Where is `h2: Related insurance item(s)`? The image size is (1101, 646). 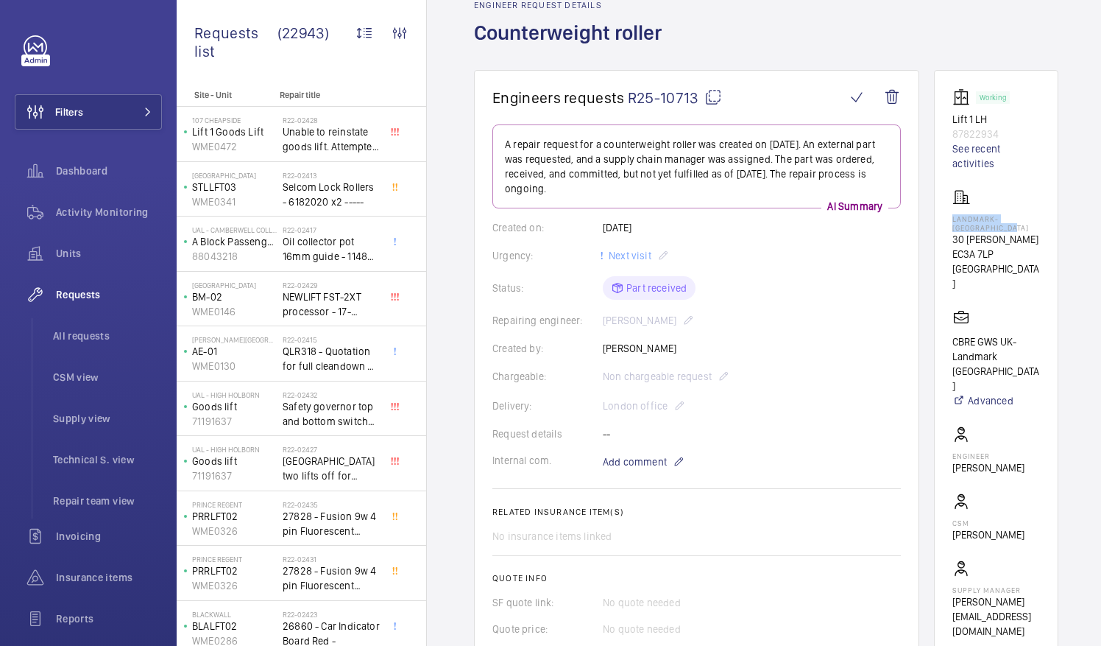 h2: Related insurance item(s) is located at coordinates (696, 512).